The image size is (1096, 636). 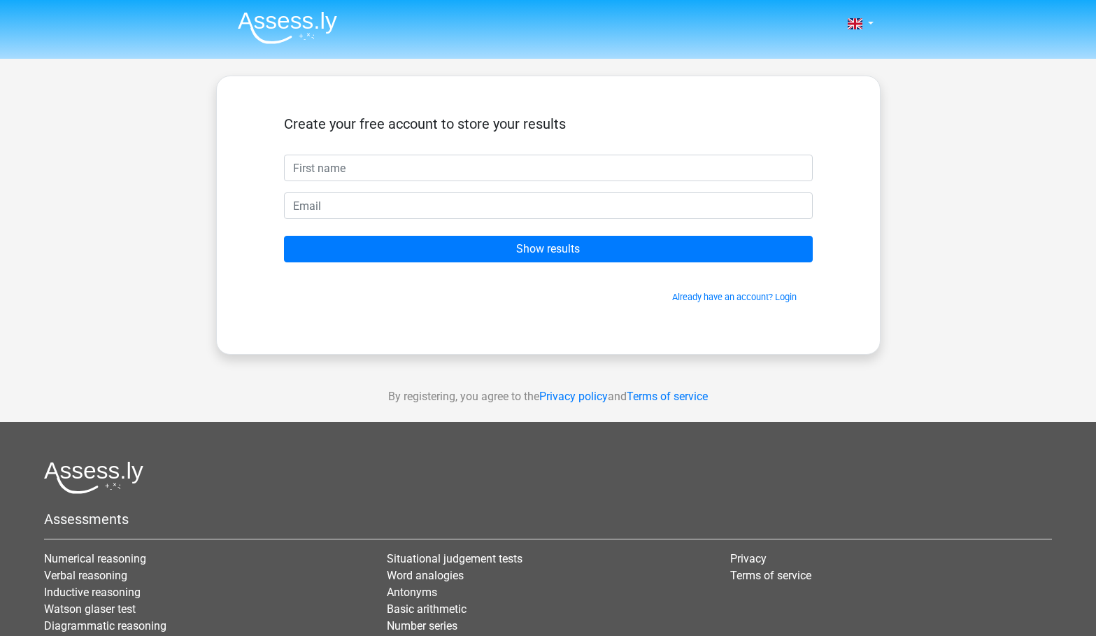 I want to click on a: Privacy policy, so click(x=573, y=396).